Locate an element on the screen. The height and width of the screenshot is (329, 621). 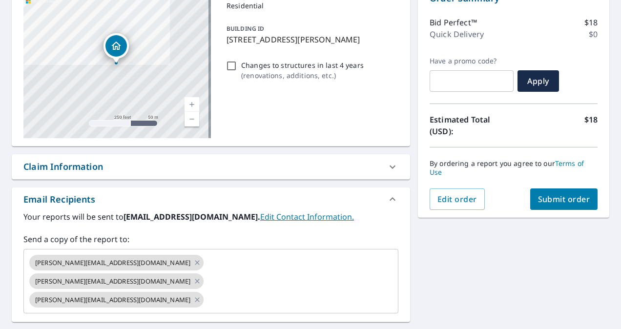
a: Current Level 17, Zoom Out is located at coordinates (192, 119).